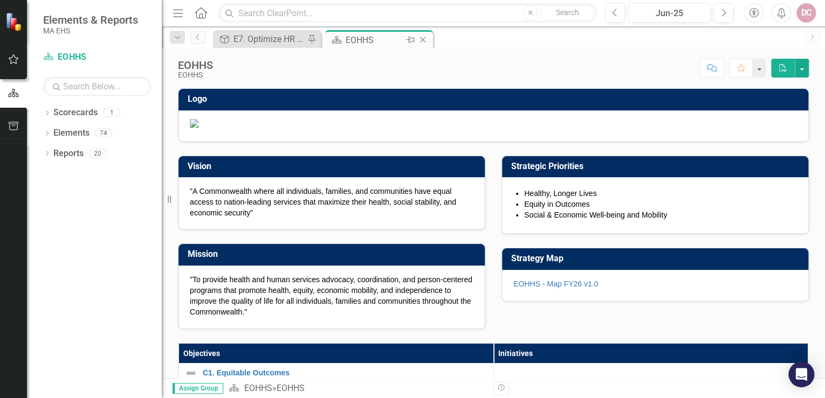  I want to click on a: C1. Equitable Outcomes, so click(345, 373).